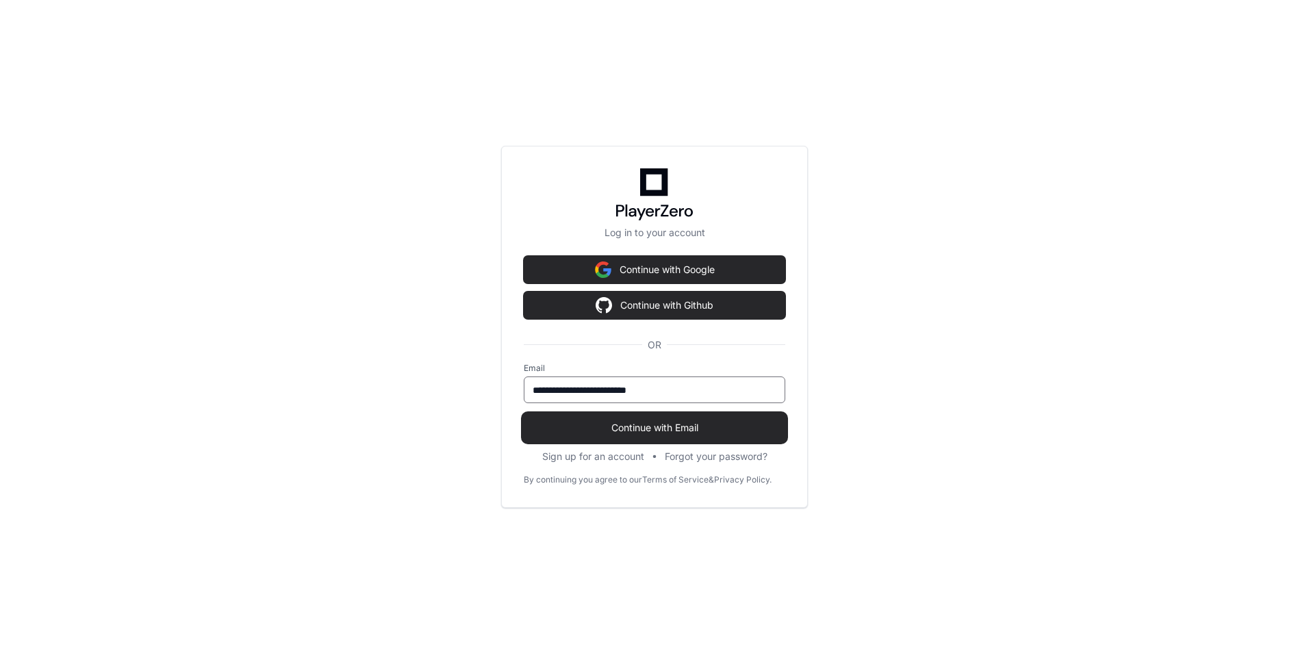  I want to click on label: Email, so click(655, 368).